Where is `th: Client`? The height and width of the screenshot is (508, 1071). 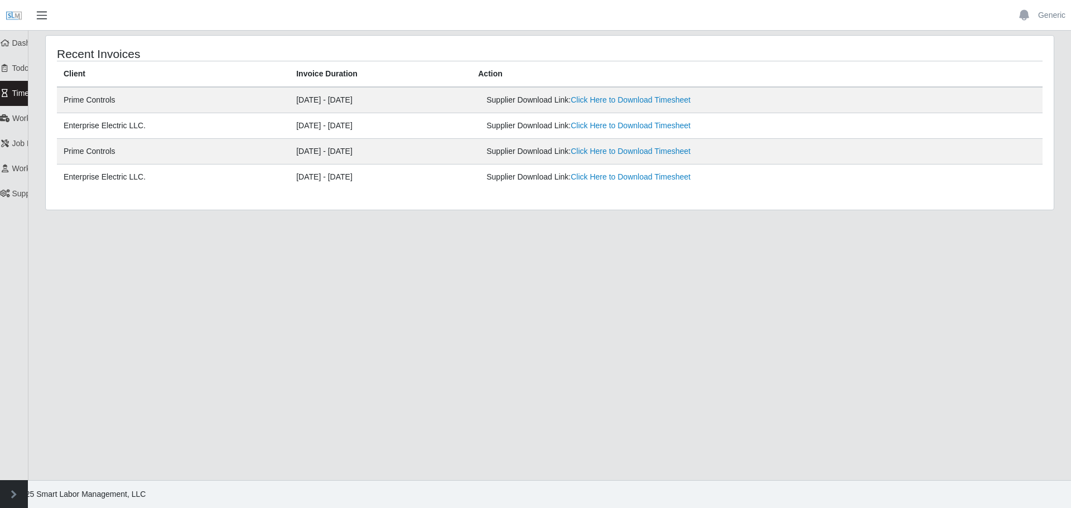
th: Client is located at coordinates (173, 74).